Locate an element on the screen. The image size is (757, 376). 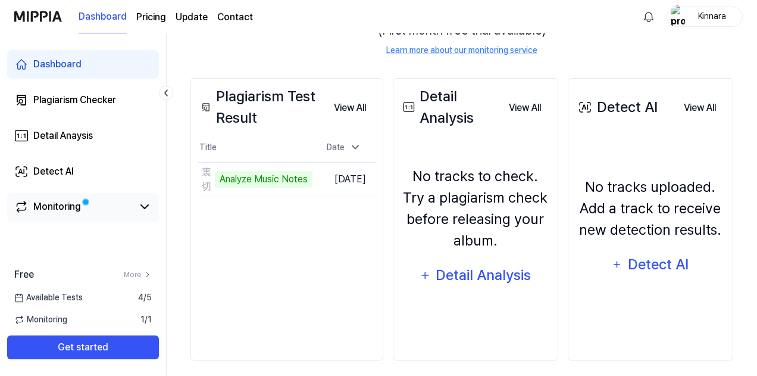
th: Title is located at coordinates (255, 148).